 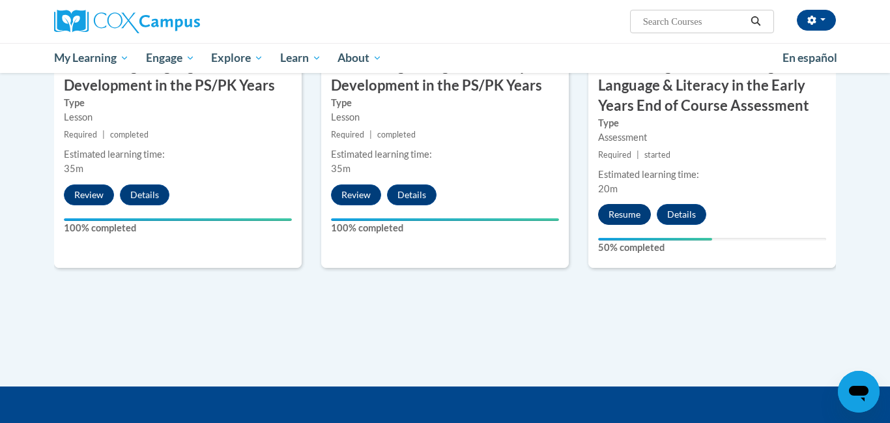 I want to click on div: Main menu, so click(x=445, y=58).